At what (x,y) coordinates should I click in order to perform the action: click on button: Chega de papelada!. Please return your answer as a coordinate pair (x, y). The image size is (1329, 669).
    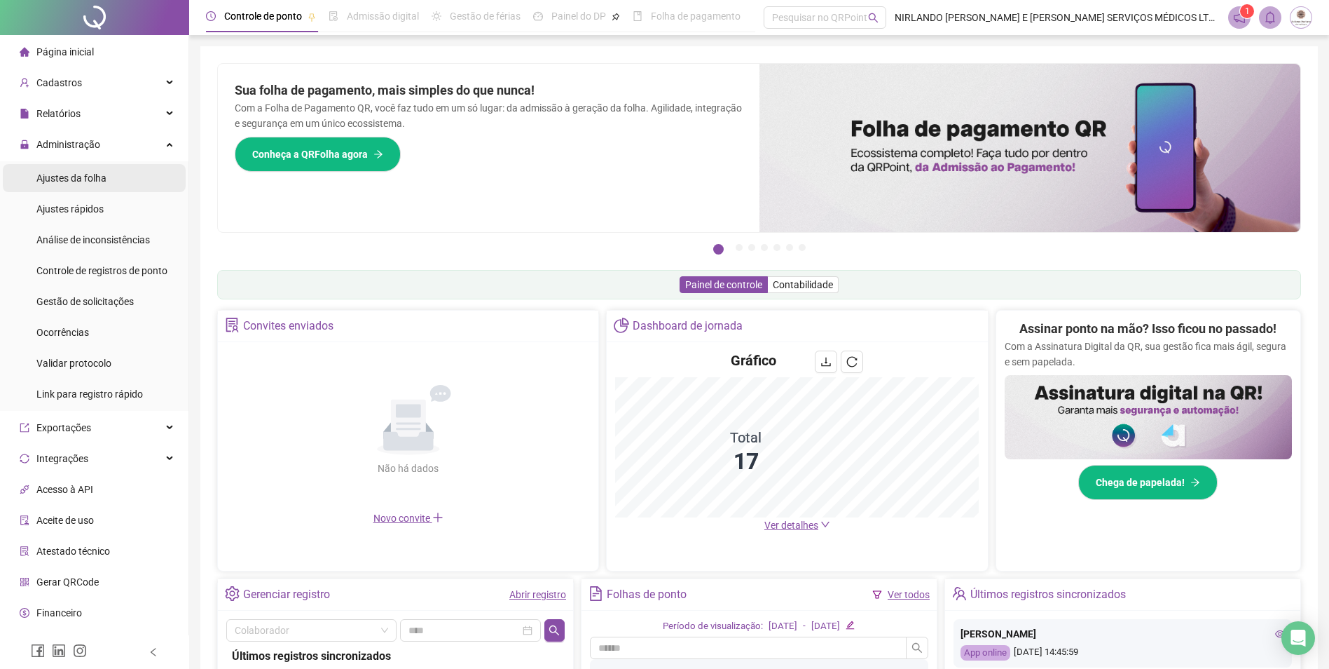
    Looking at the image, I should click on (1148, 482).